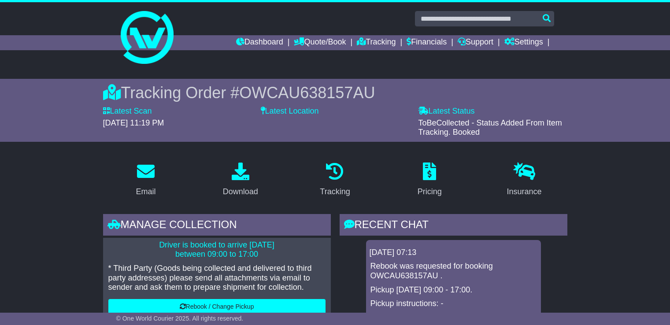 The image size is (670, 325). Describe the element at coordinates (335, 192) in the screenshot. I see `div: Tracking` at that location.